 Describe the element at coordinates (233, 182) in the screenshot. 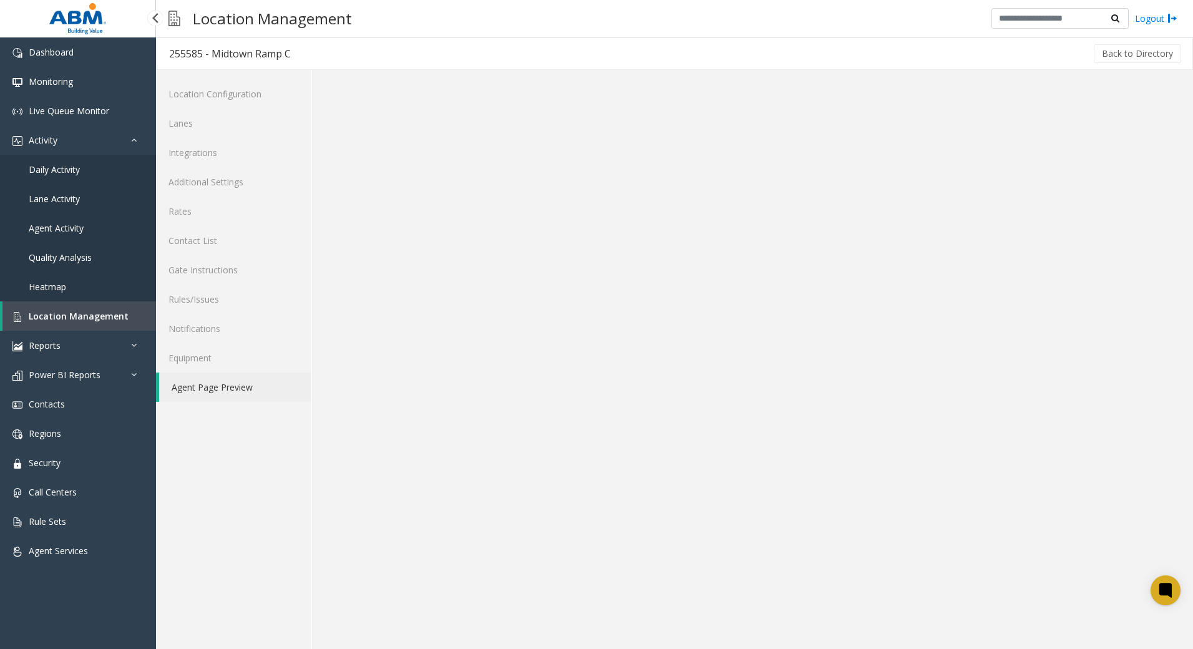

I see `a: Additional Settings` at that location.